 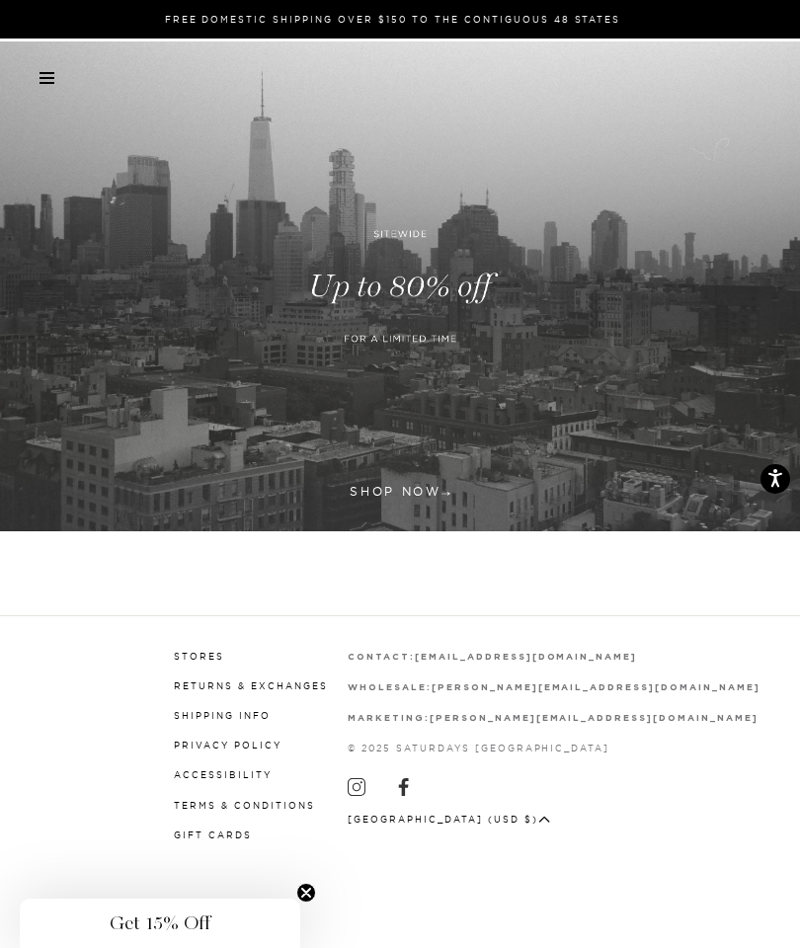 What do you see at coordinates (212, 834) in the screenshot?
I see `a: Gift Cards` at bounding box center [212, 834].